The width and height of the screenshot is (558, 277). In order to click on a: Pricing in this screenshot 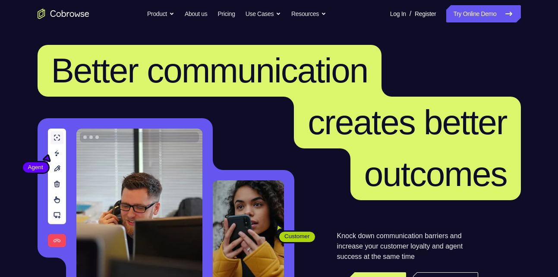, I will do `click(226, 14)`.